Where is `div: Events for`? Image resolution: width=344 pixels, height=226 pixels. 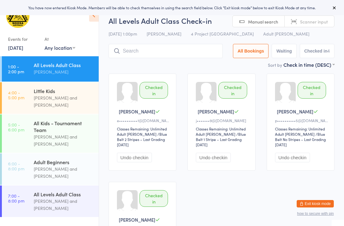 div: Events for is located at coordinates (23, 39).